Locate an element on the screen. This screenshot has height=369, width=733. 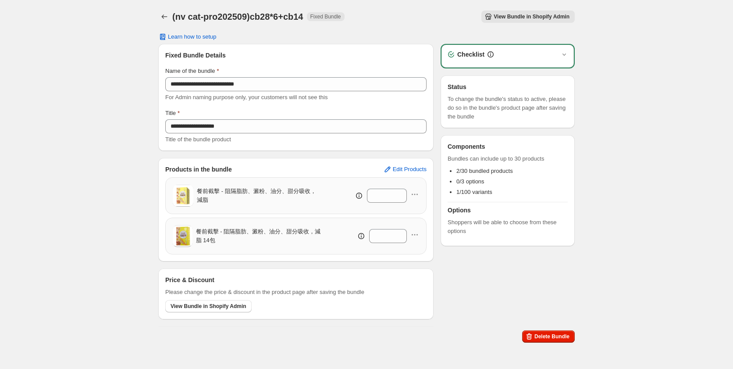
button: Delete Bundle is located at coordinates (548, 336).